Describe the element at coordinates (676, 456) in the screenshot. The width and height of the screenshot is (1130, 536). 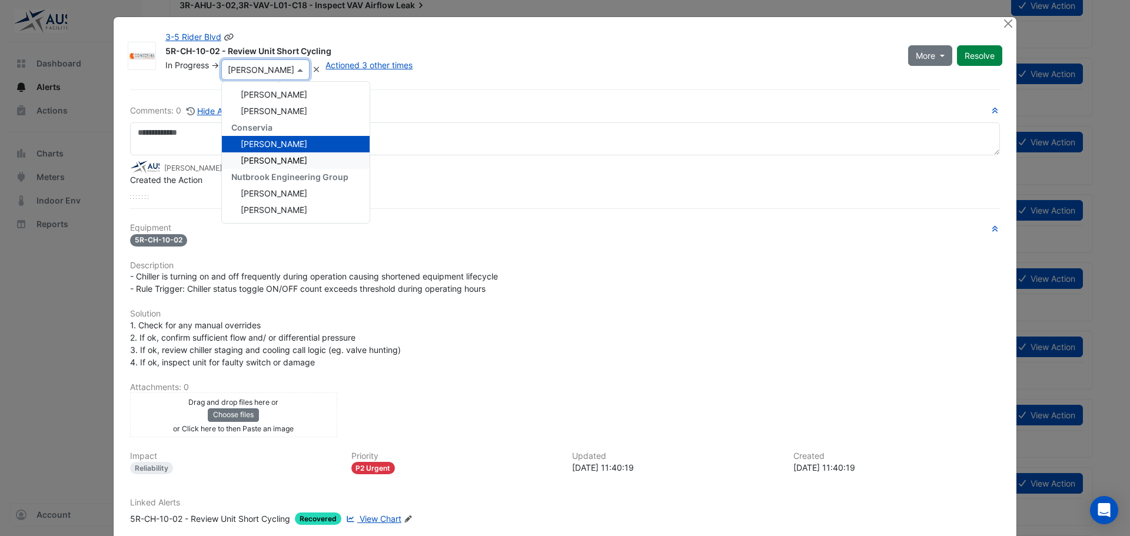
I see `h6: Updated` at that location.